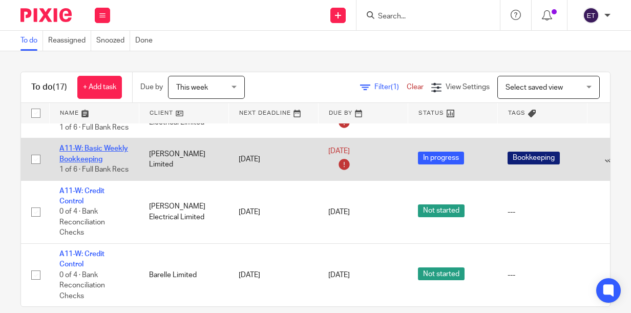 This screenshot has height=313, width=631. I want to click on a: To do, so click(32, 40).